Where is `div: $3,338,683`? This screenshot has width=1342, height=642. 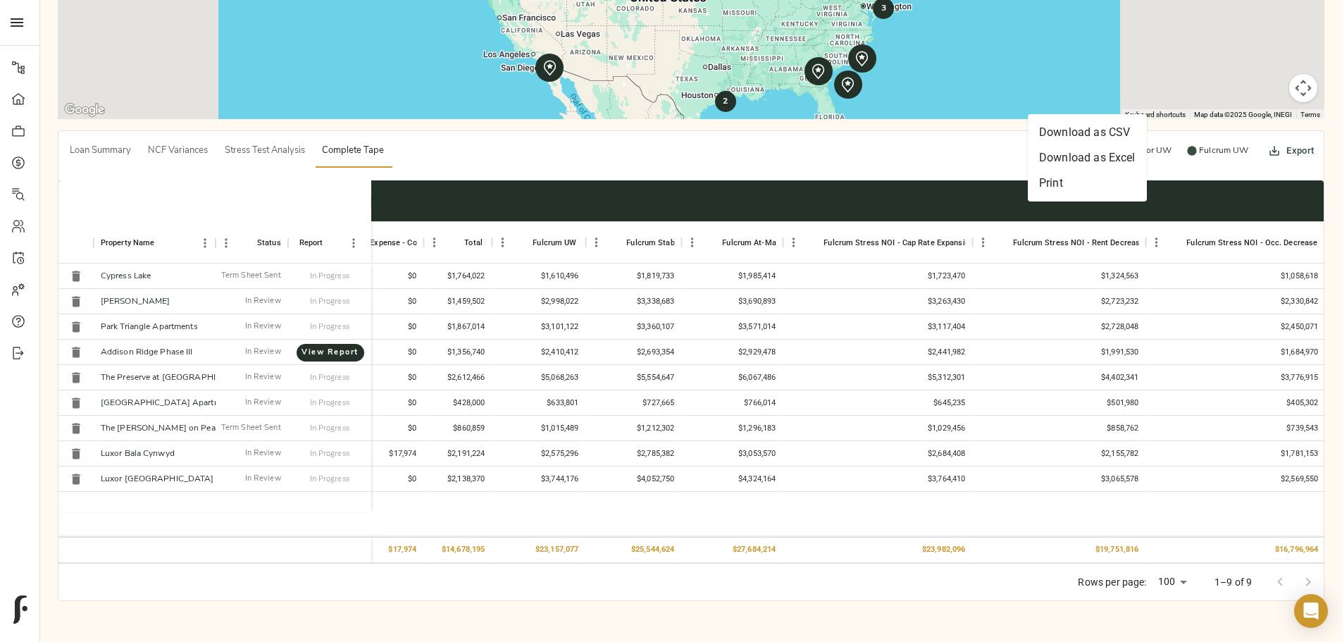 div: $3,338,683 is located at coordinates (633, 301).